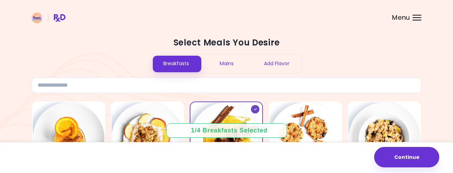 This screenshot has height=173, width=453. I want to click on div: Breakfasts, so click(176, 63).